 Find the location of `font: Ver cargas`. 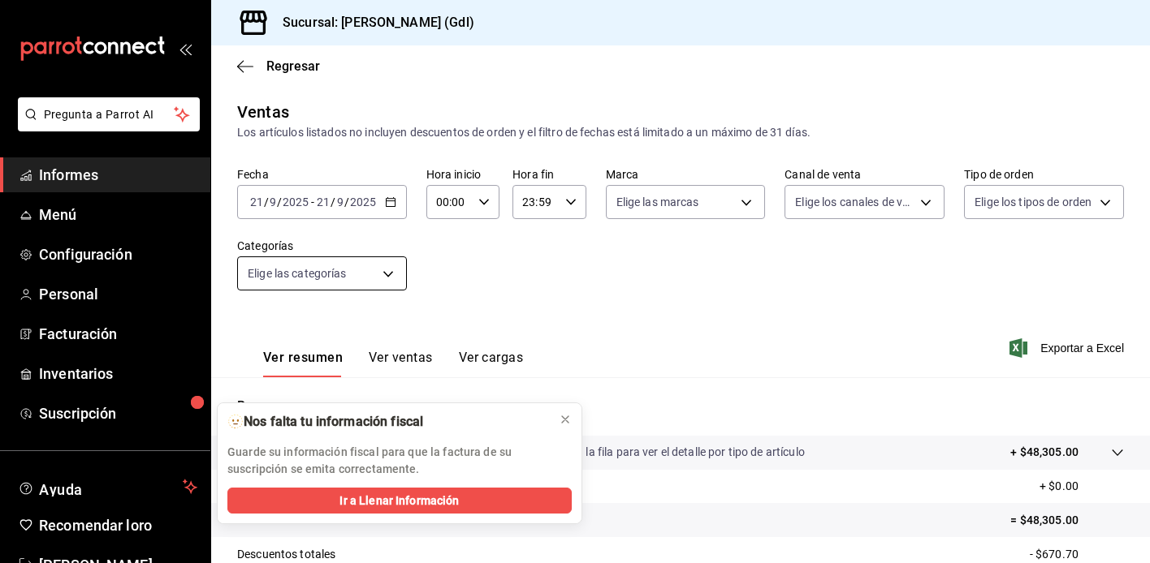

font: Ver cargas is located at coordinates (491, 357).